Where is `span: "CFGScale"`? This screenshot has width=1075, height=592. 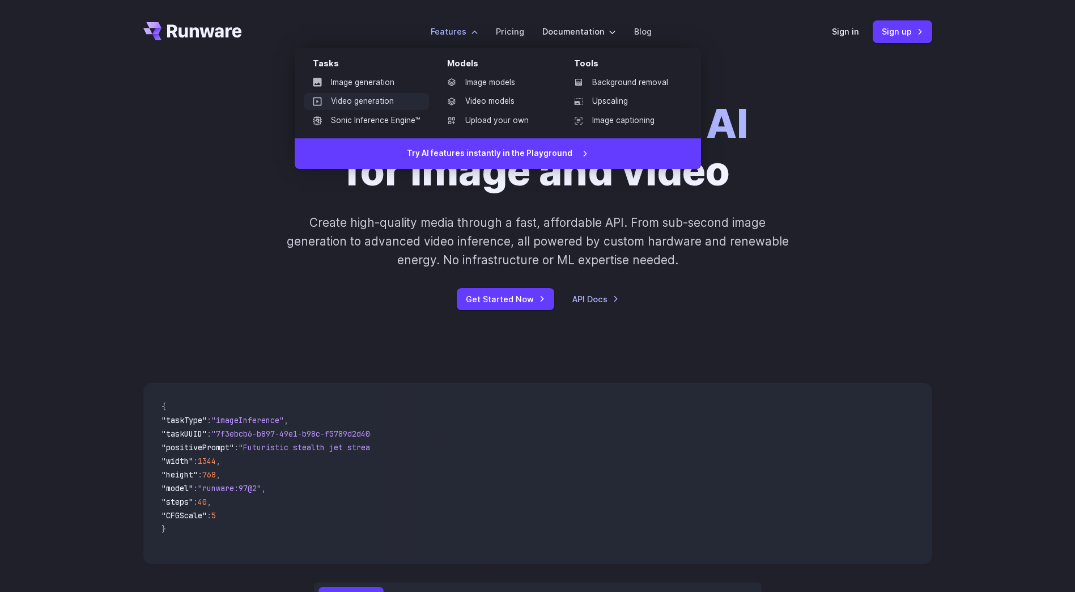 span: "CFGScale" is located at coordinates (184, 515).